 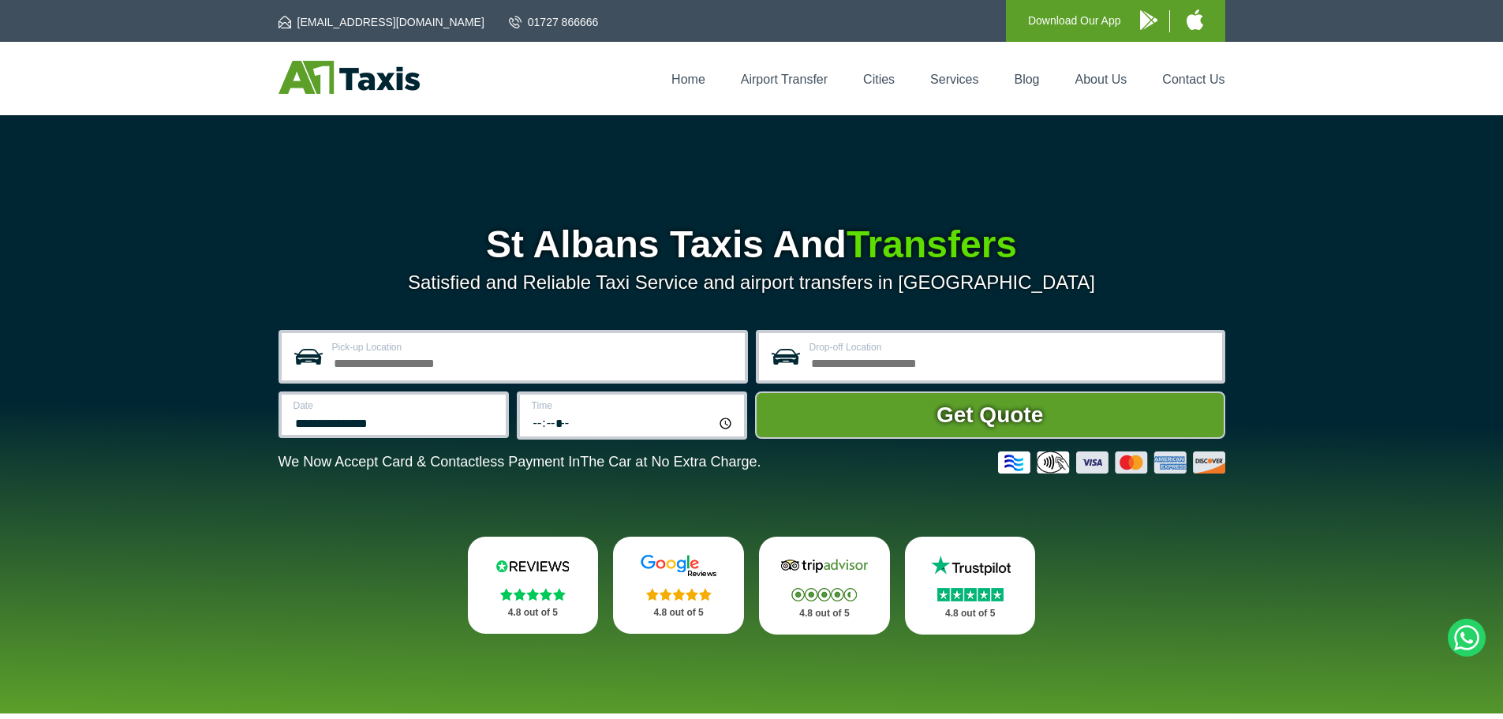 What do you see at coordinates (1011, 347) in the screenshot?
I see `label: Drop-off Location` at bounding box center [1011, 347].